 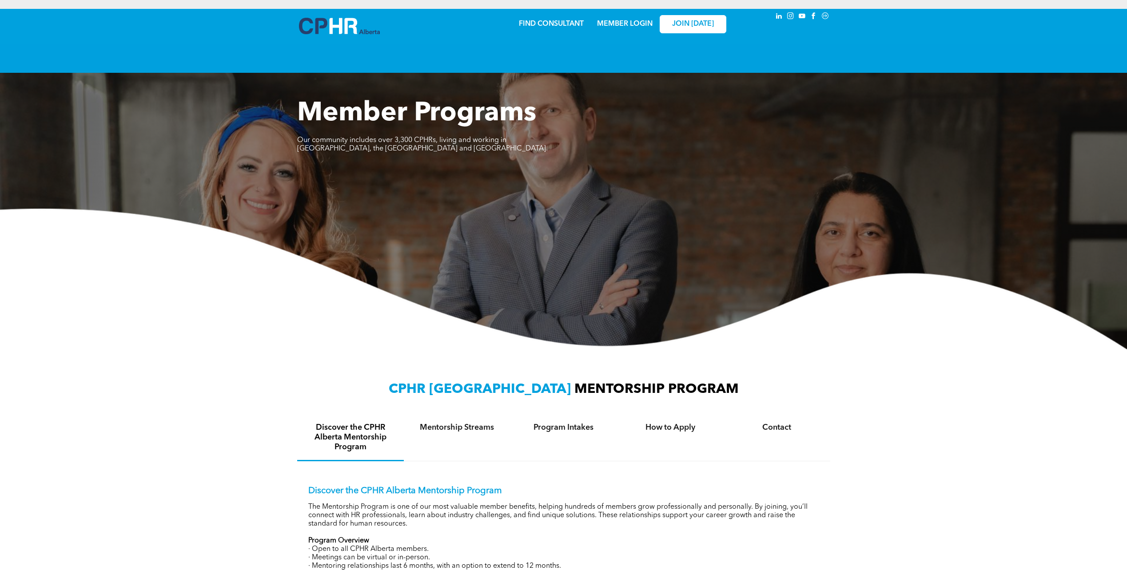 What do you see at coordinates (350, 438) in the screenshot?
I see `h4: Discover the CPHR Alberta Mentorship Program` at bounding box center [350, 438].